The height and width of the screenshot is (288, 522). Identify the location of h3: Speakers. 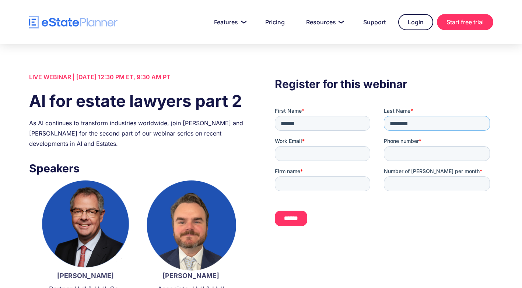
(138, 168).